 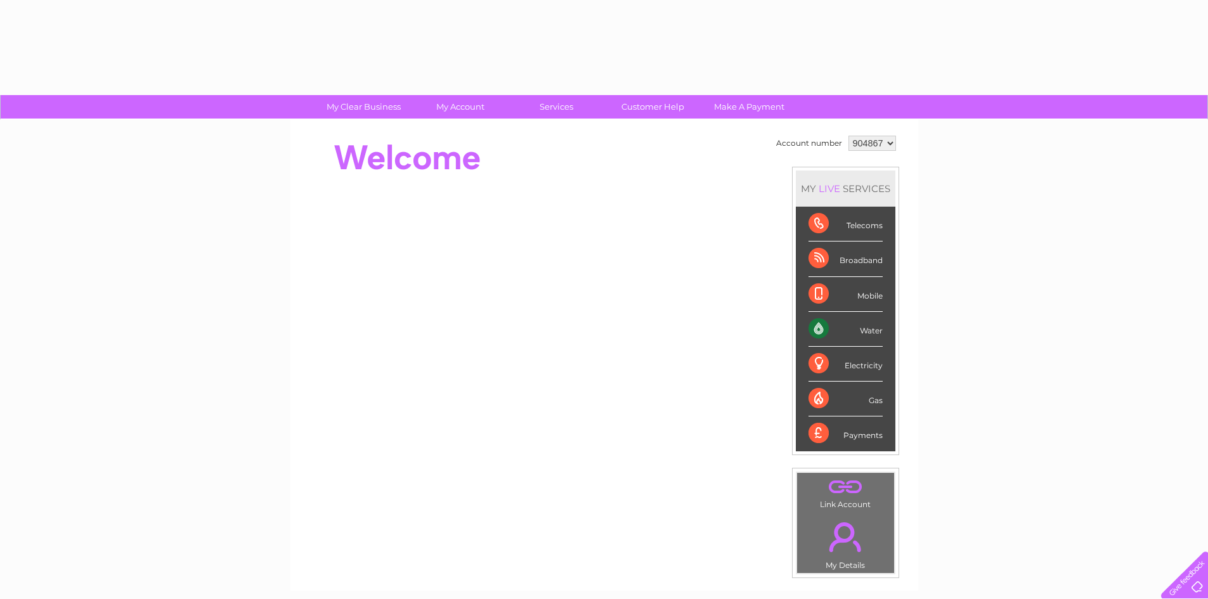 I want to click on div: Electricity, so click(x=845, y=364).